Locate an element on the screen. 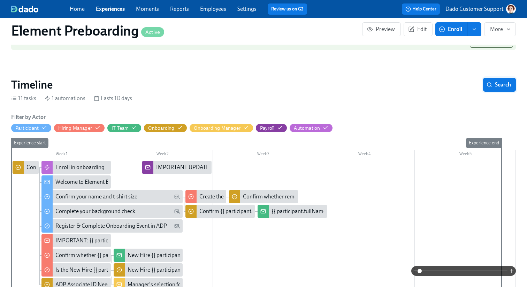 The height and width of the screenshot is (287, 527). div: Experience end is located at coordinates (483, 143).